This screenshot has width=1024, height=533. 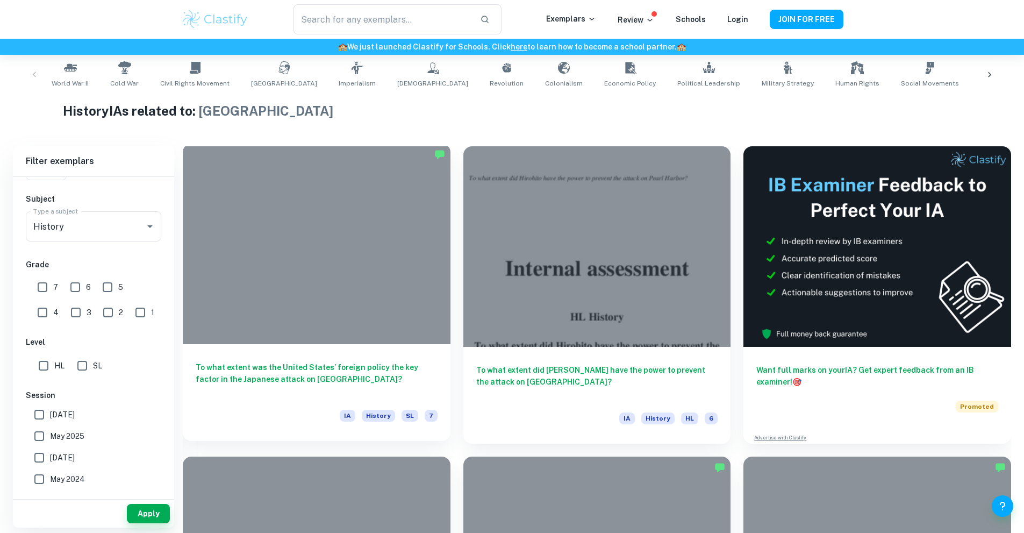 I want to click on span: Political Leadership, so click(x=708, y=83).